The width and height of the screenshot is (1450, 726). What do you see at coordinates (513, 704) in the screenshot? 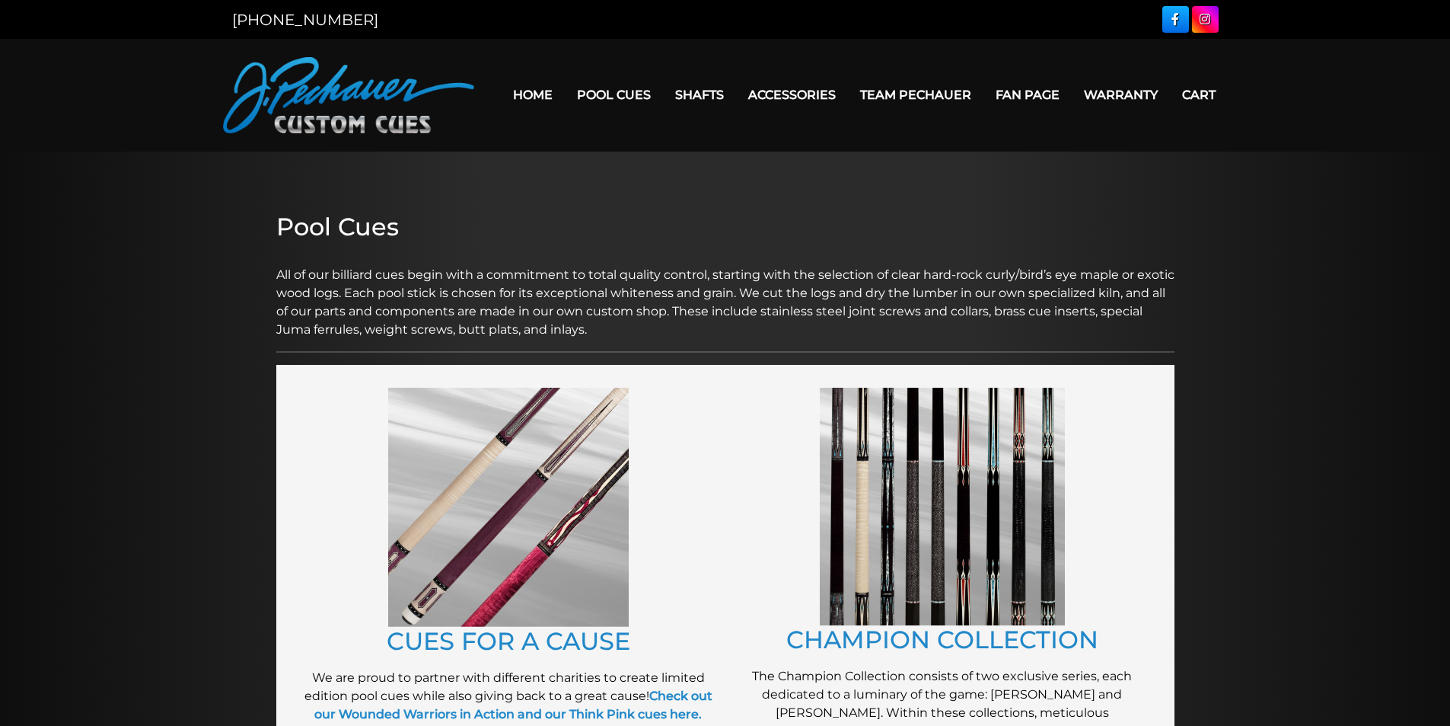
I see `a: Check out our Wounded Warriors in Action and our Think Pink cues here.` at bounding box center [513, 704].